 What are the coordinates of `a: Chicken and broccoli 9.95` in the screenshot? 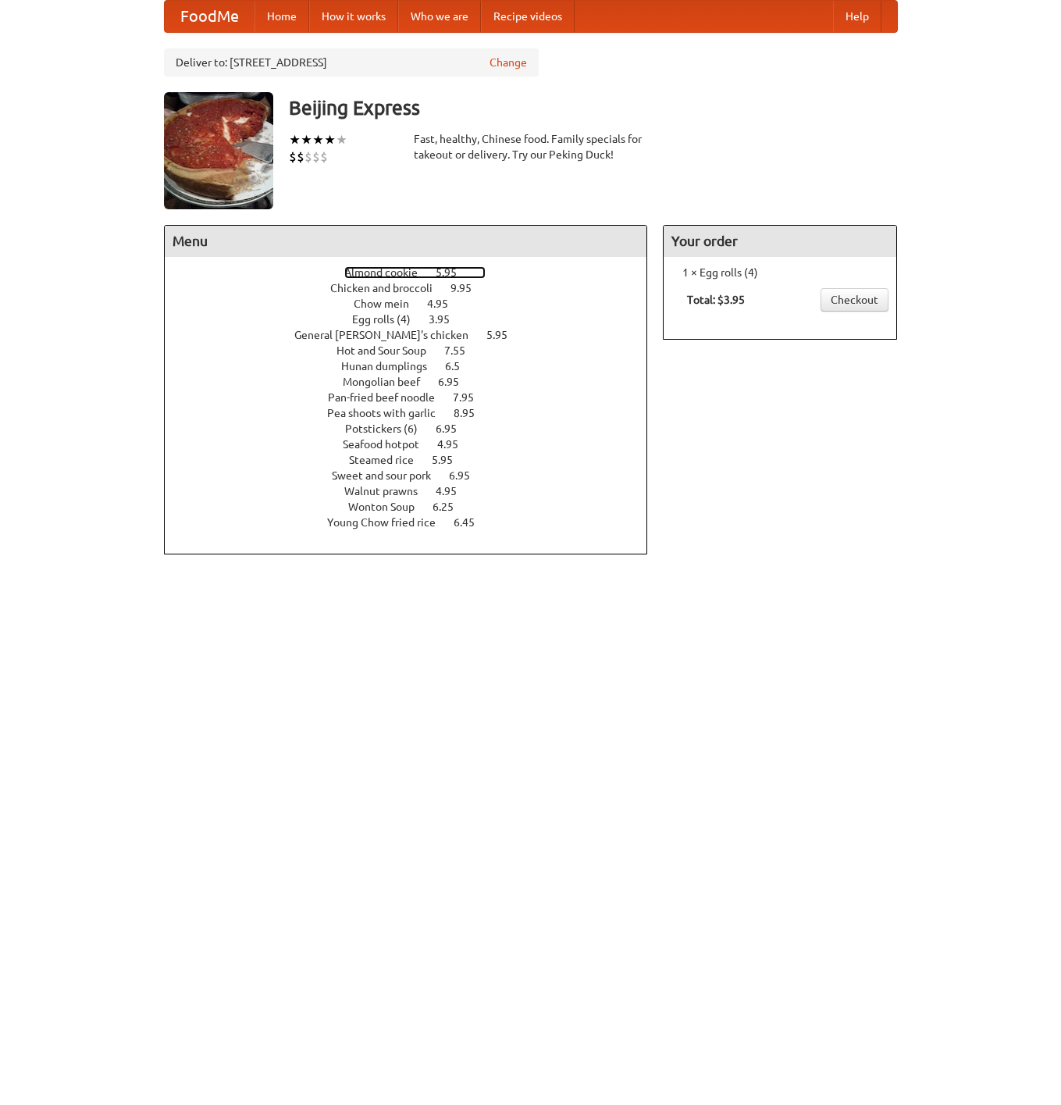 It's located at (416, 288).